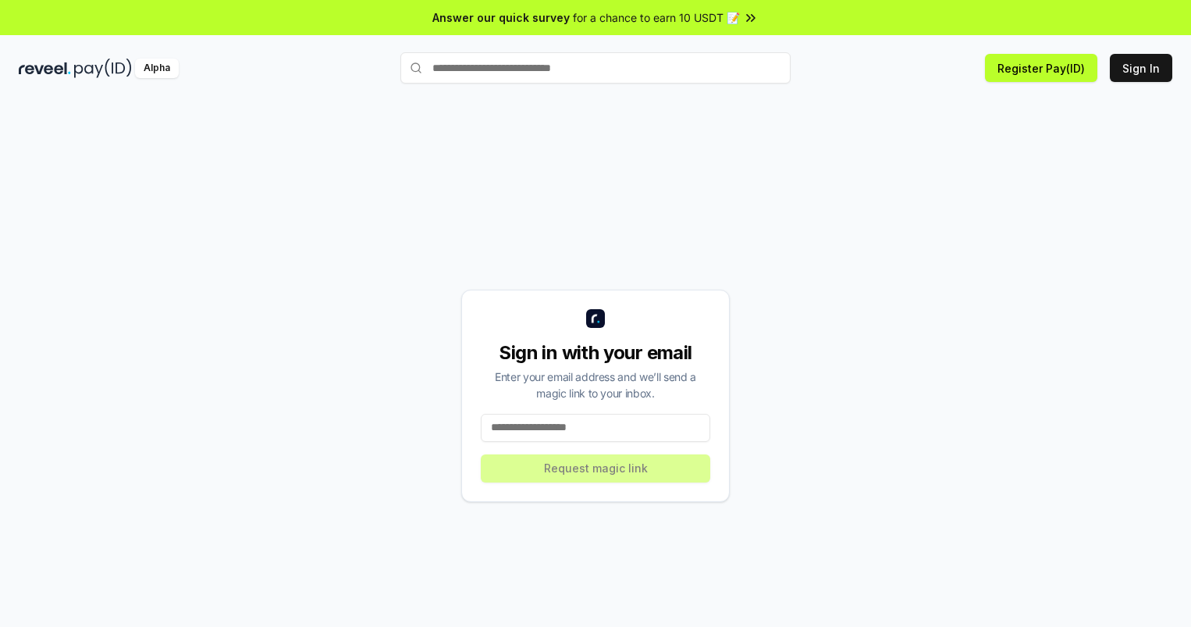 Image resolution: width=1191 pixels, height=627 pixels. I want to click on img: reveel_dark, so click(44, 68).